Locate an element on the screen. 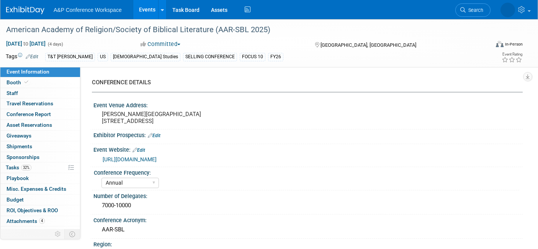 This screenshot has width=538, height=249. a: Booth is located at coordinates (40, 82).